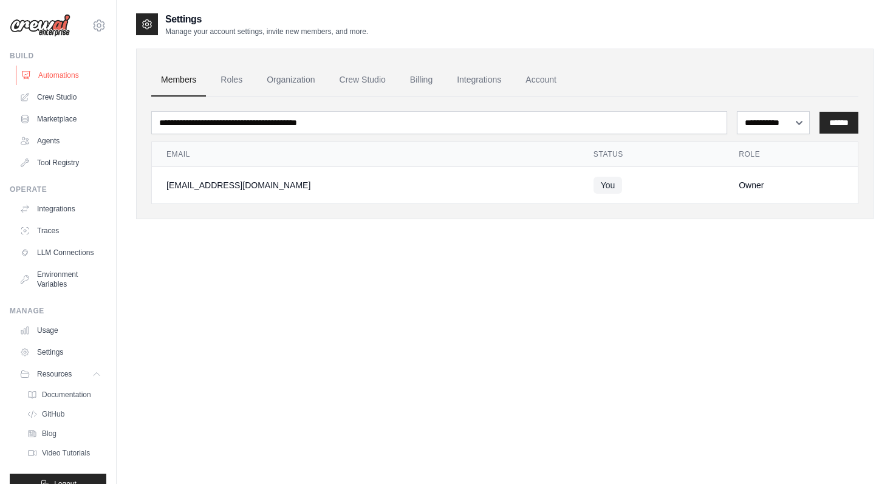  I want to click on a: Account, so click(541, 80).